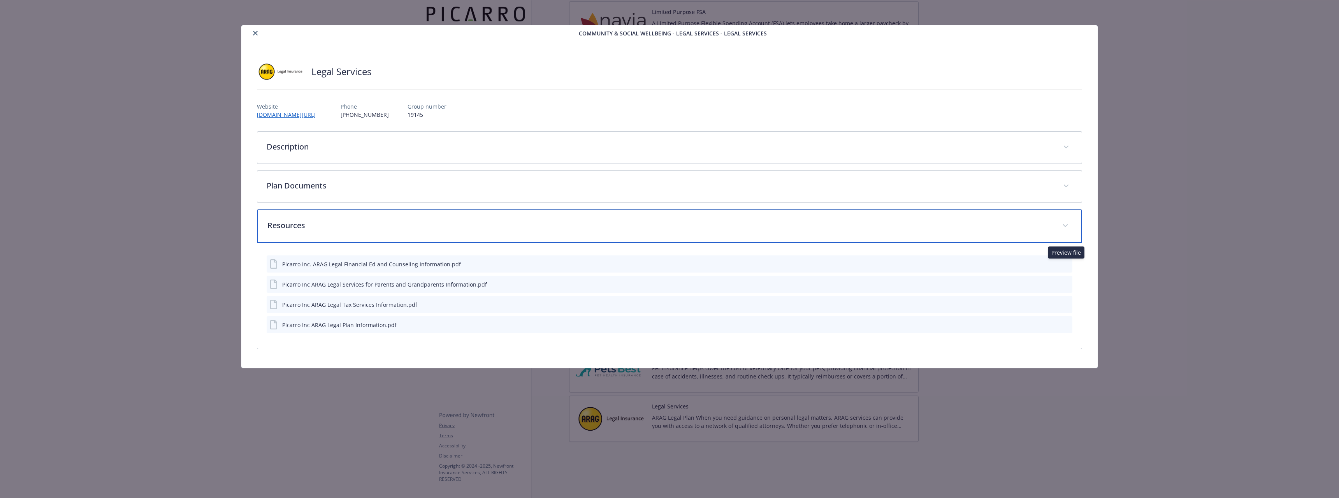  What do you see at coordinates (371, 264) in the screenshot?
I see `div: Picarro Inc. ARAG Legal Financial Ed and Counseling Information.pdf` at bounding box center [371, 264].